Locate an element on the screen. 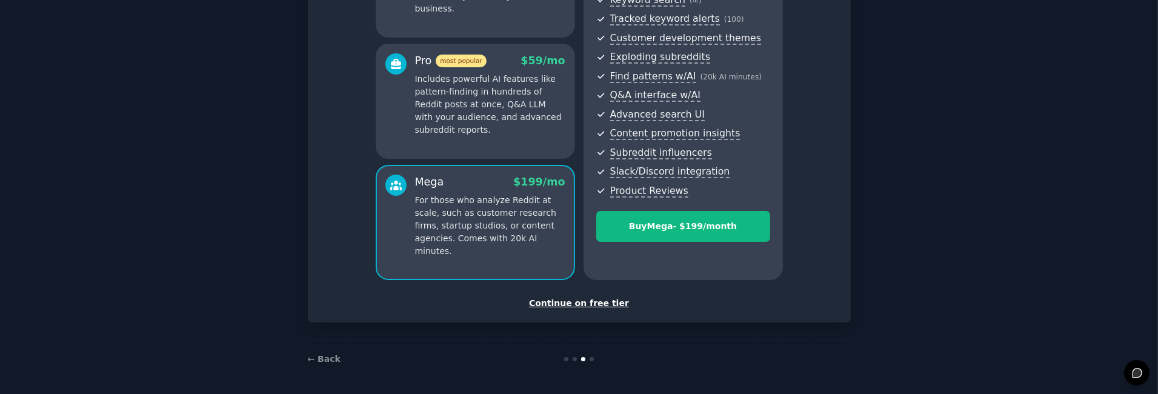 The height and width of the screenshot is (394, 1158). div: Continue on free tier is located at coordinates (579, 303).